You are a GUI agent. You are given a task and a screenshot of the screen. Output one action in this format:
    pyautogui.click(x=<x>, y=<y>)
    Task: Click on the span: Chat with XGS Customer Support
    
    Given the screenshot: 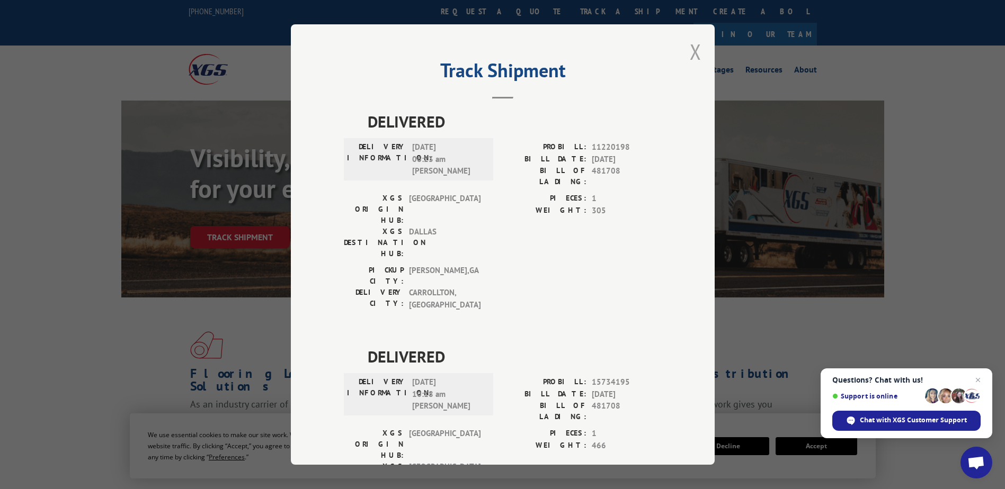 What is the action you would take?
    pyautogui.click(x=913, y=421)
    